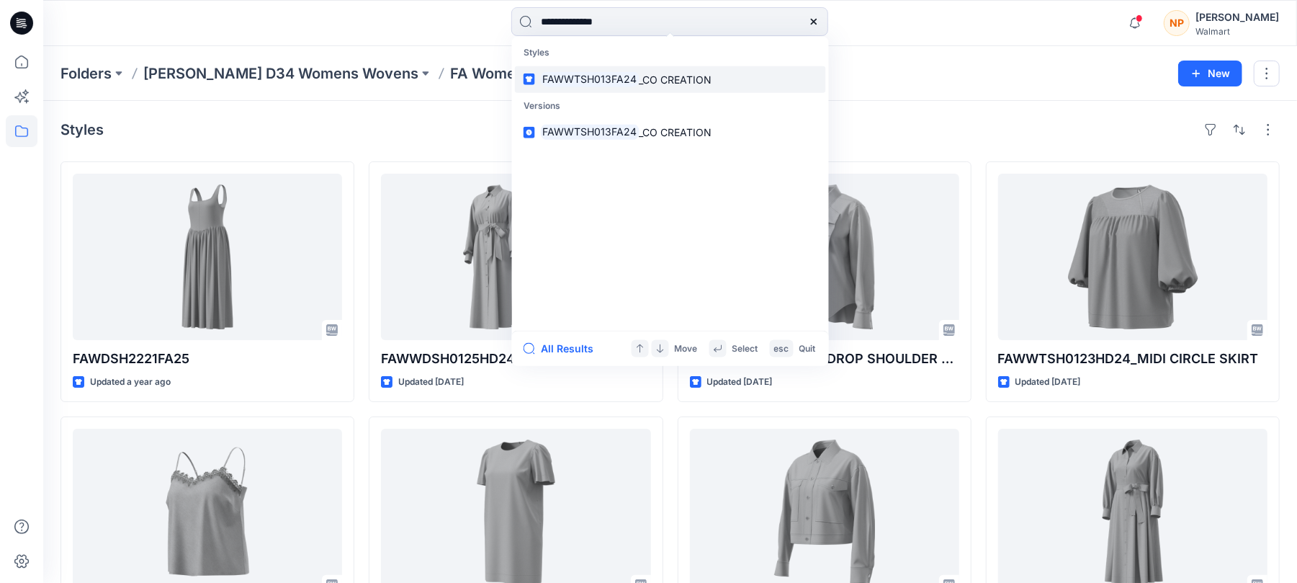  I want to click on p: FA Womens's- Shahi FALL24, so click(550, 73).